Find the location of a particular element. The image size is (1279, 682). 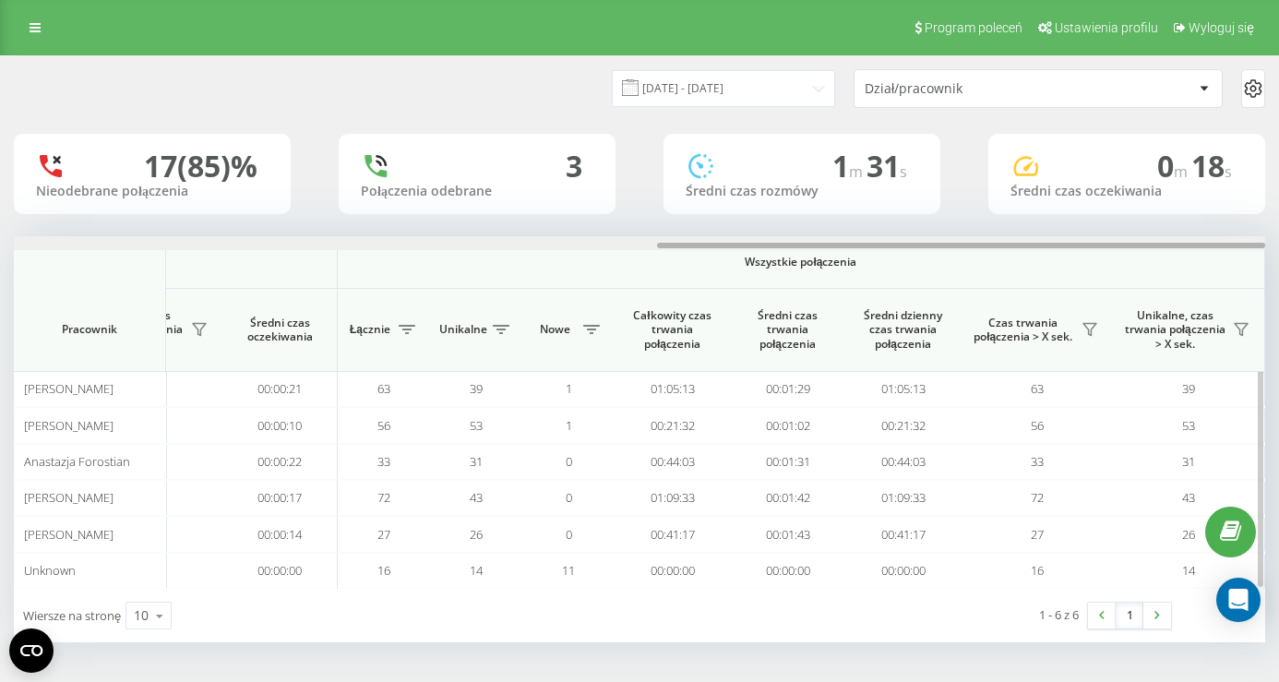

span: Wiersze na stronę is located at coordinates (72, 616).